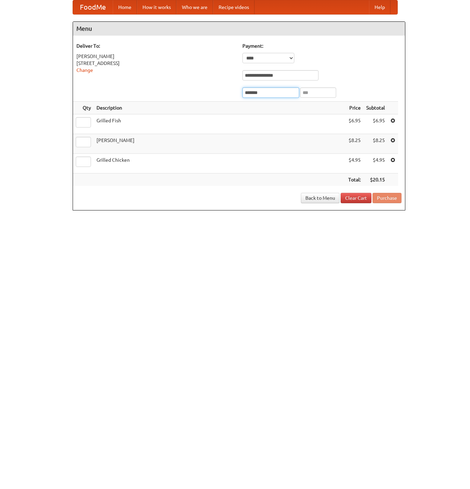 This screenshot has height=489, width=470. I want to click on th: Qty, so click(83, 108).